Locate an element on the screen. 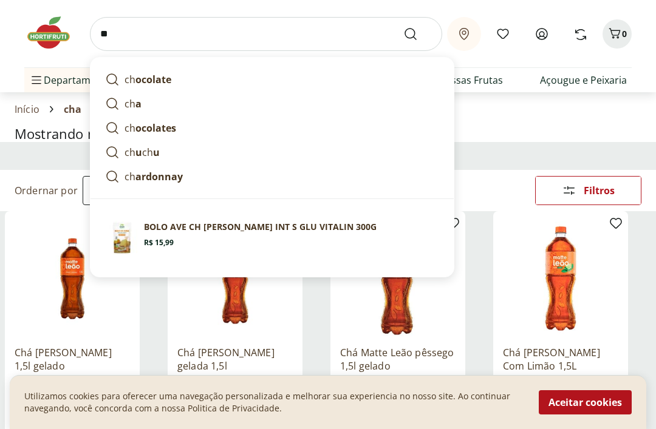  a: Nossas Frutas is located at coordinates (470, 80).